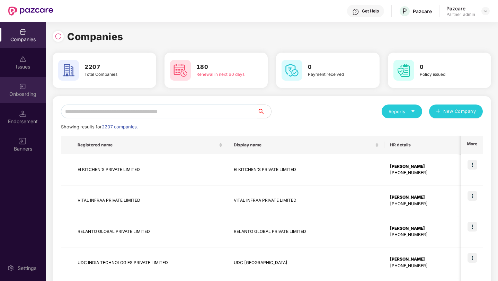 The width and height of the screenshot is (498, 281). I want to click on span: New Company, so click(460, 112).